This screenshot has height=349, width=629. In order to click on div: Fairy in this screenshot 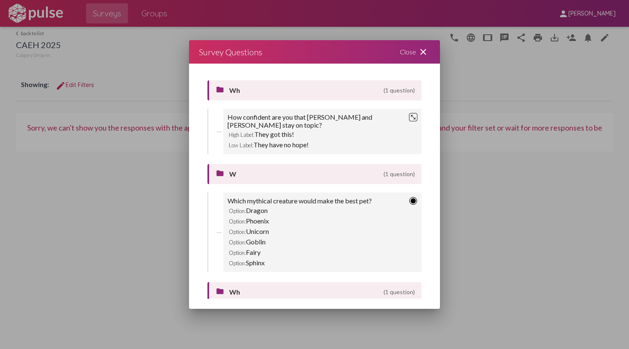, I will do `click(323, 252)`.